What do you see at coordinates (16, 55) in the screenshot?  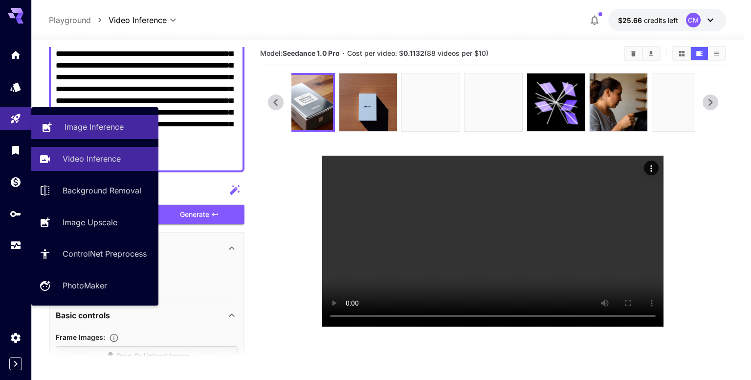 I see `div: Home` at bounding box center [16, 55].